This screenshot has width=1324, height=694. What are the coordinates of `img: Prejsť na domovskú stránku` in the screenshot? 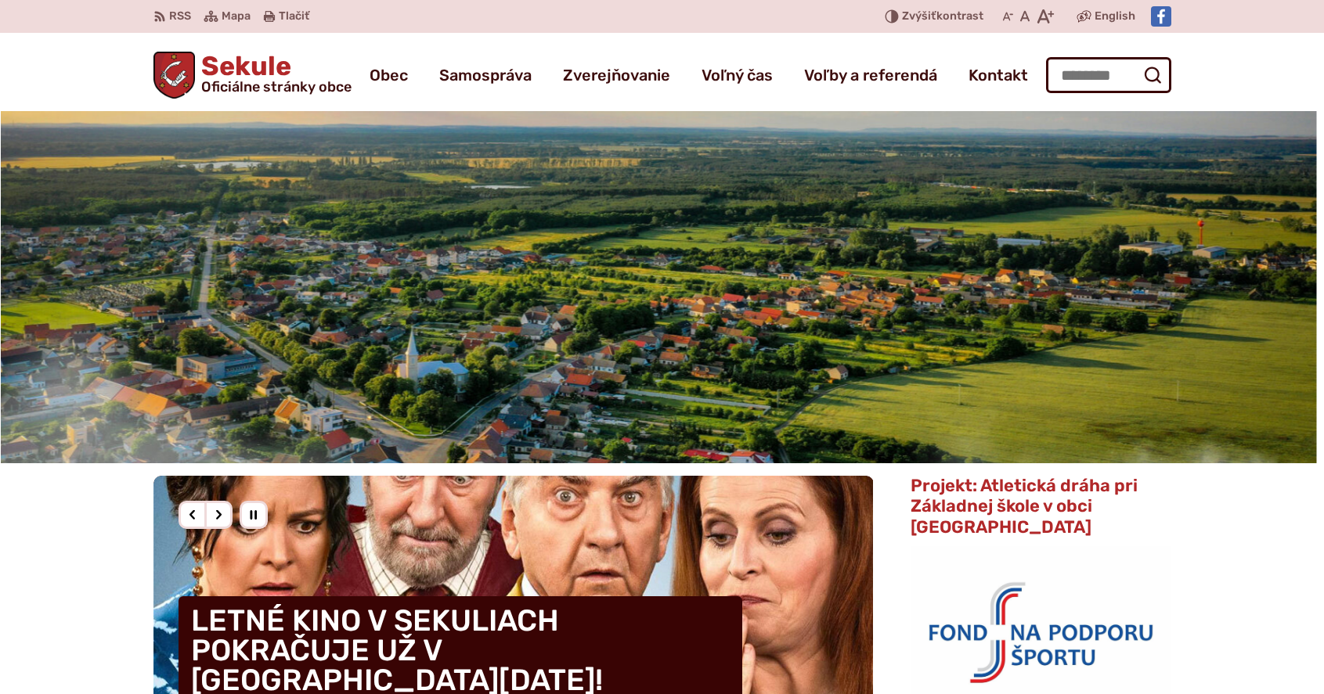 It's located at (175, 75).